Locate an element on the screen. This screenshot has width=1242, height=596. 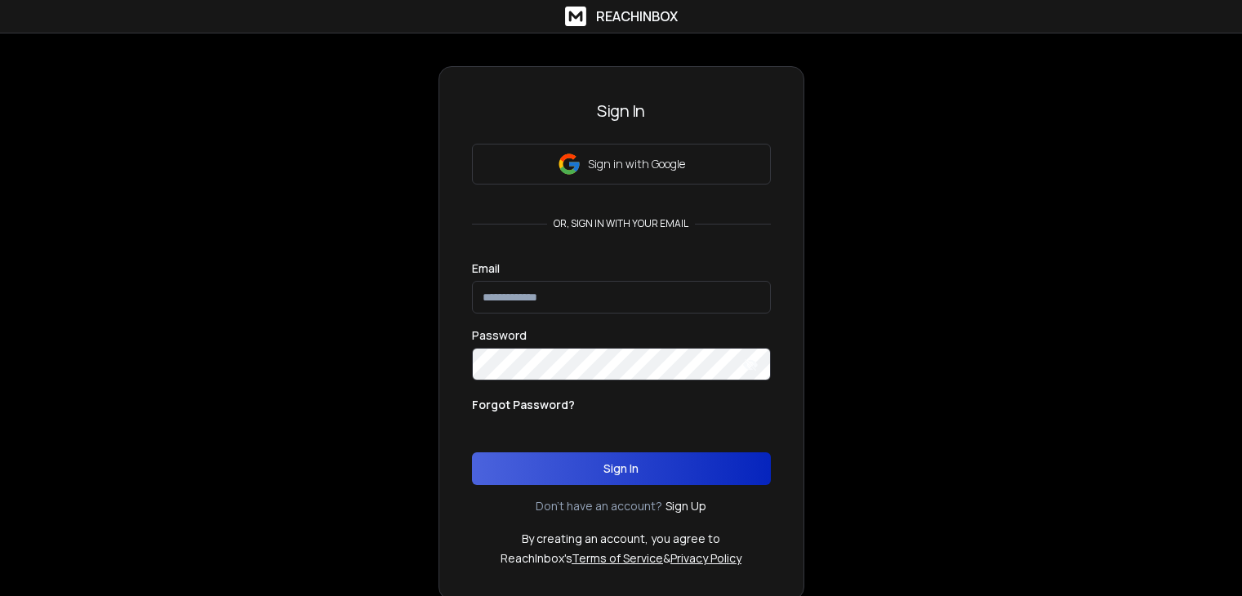
p: By creating an account, you agree to is located at coordinates (621, 539).